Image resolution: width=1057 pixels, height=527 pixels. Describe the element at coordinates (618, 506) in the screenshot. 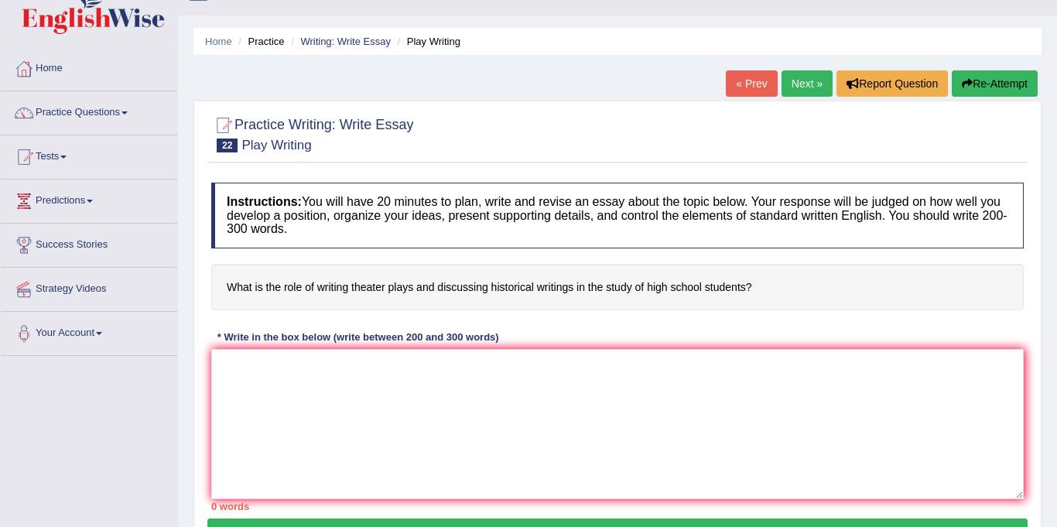

I see `div: 0 words` at that location.